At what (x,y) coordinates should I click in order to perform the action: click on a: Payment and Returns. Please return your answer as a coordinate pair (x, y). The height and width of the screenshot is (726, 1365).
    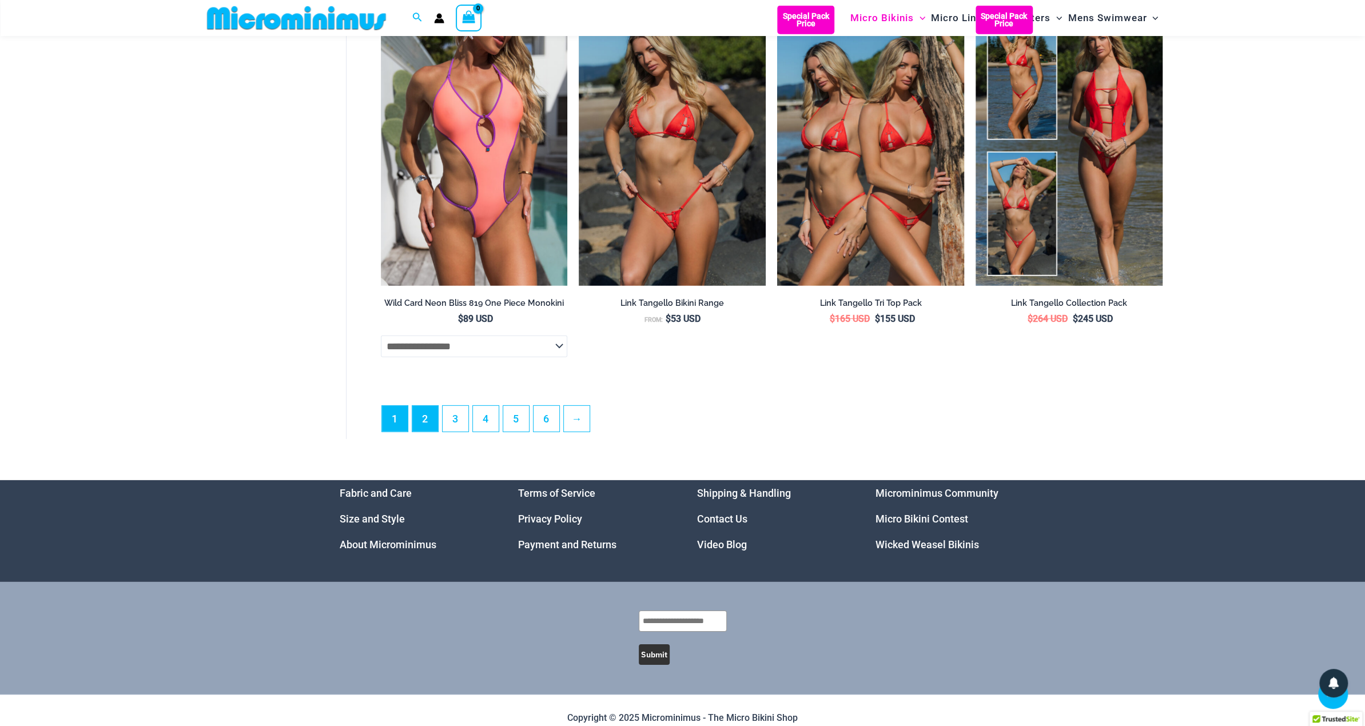
    Looking at the image, I should click on (567, 544).